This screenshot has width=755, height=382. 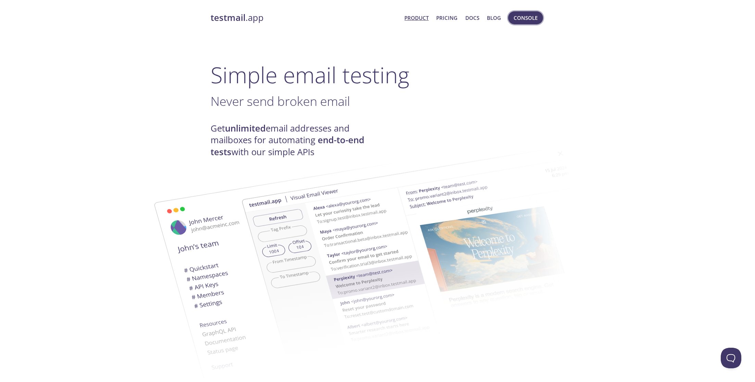 What do you see at coordinates (287, 145) in the screenshot?
I see `strong: end-to-end tests` at bounding box center [287, 145].